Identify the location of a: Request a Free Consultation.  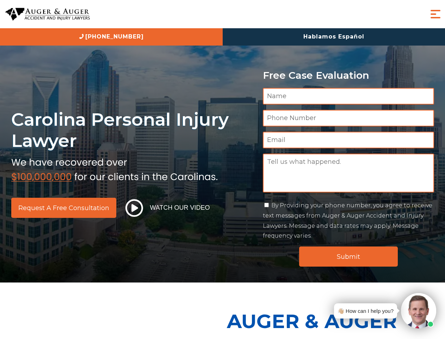
(64, 207).